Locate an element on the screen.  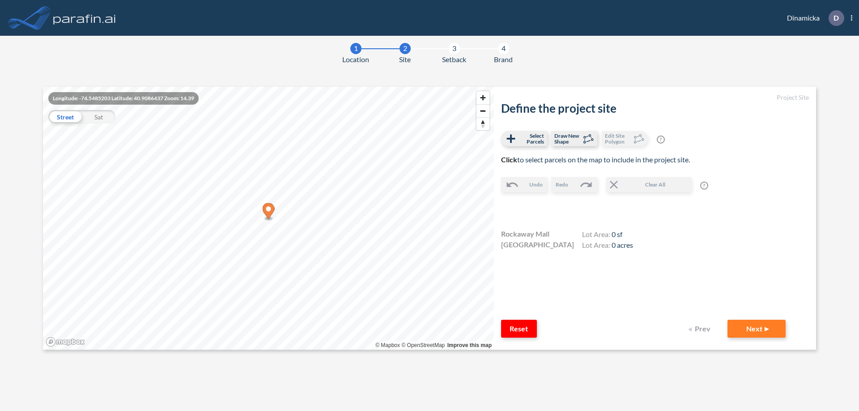
button: Reset is located at coordinates (519, 329).